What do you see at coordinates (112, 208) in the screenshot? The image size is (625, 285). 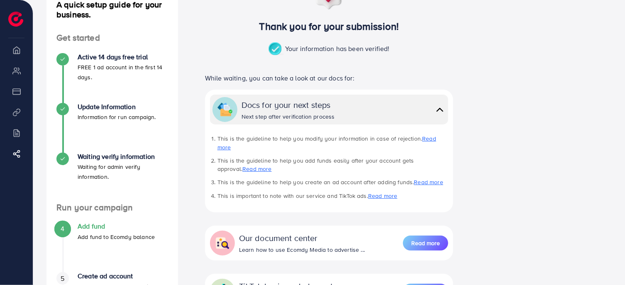 I see `h4: Run your campaign` at bounding box center [112, 208].